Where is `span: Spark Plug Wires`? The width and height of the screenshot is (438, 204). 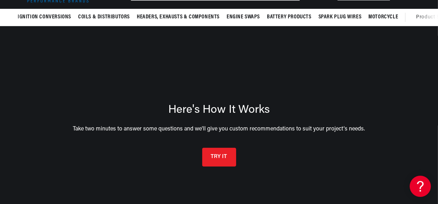 span: Spark Plug Wires is located at coordinates (340, 17).